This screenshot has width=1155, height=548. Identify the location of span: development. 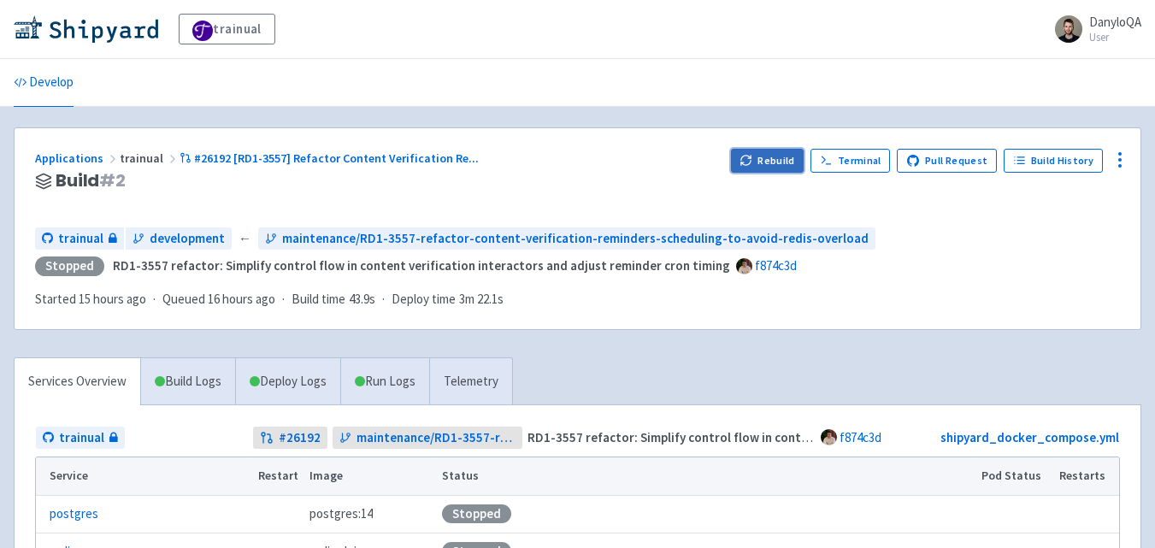
(187, 239).